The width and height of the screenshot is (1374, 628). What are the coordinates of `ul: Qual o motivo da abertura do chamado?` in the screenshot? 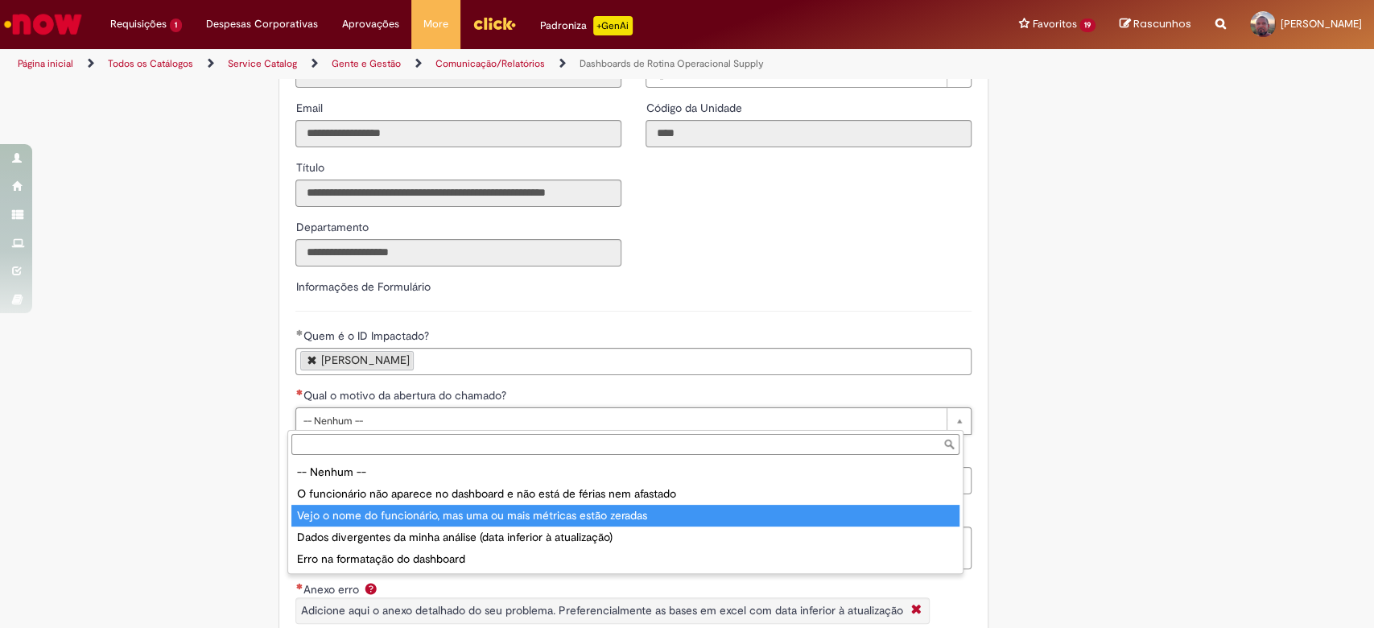 It's located at (625, 515).